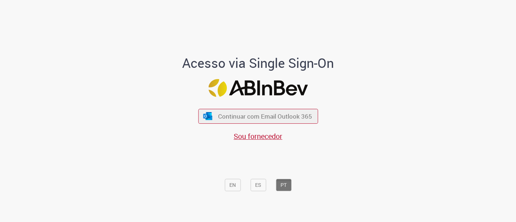 The height and width of the screenshot is (222, 516). Describe the element at coordinates (233, 185) in the screenshot. I see `button: EN` at that location.